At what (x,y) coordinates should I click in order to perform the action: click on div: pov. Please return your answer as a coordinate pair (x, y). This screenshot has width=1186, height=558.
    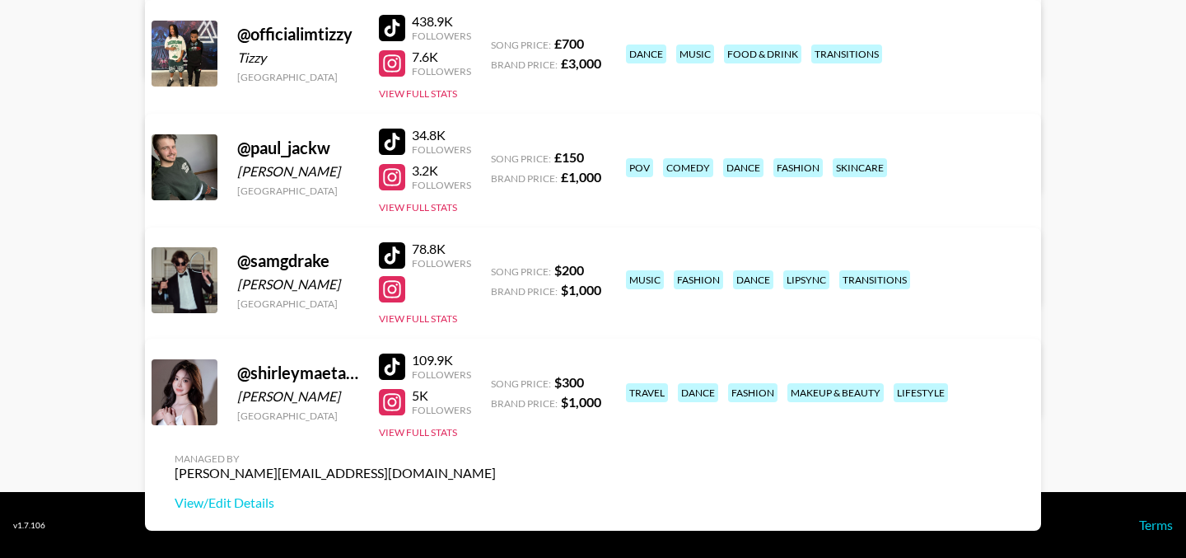
    Looking at the image, I should click on (639, 167).